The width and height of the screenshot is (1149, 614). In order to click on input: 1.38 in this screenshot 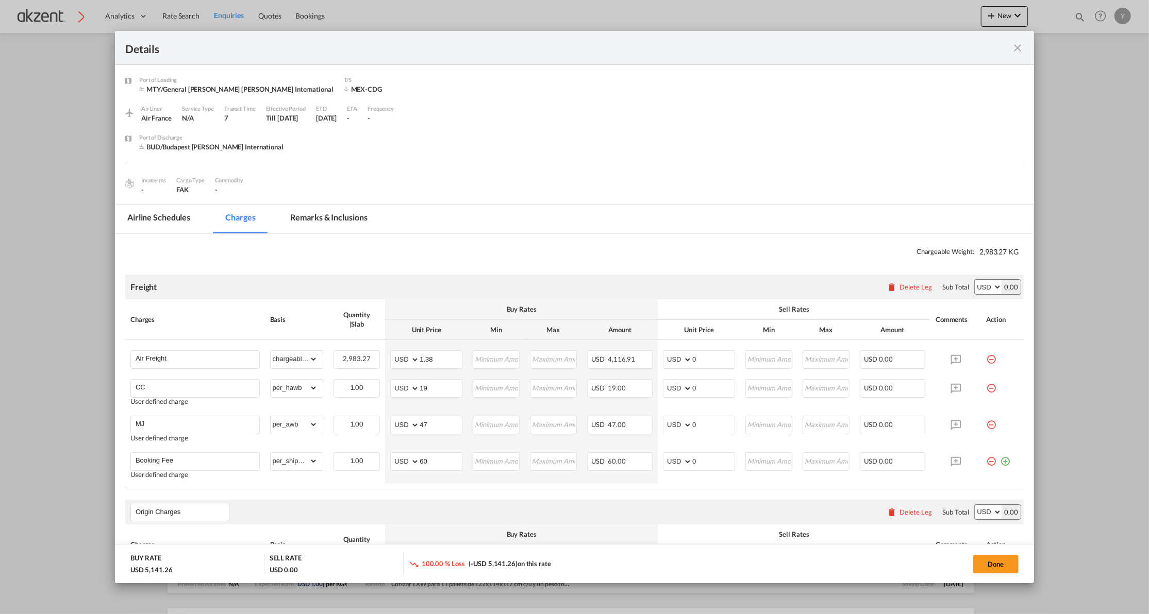, I will do `click(441, 359)`.